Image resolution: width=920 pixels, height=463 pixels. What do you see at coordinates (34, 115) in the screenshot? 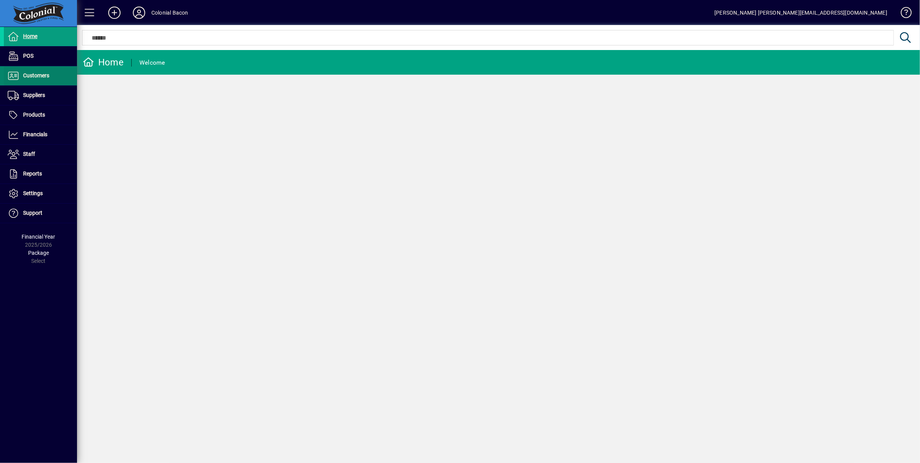
I see `span: Products` at bounding box center [34, 115].